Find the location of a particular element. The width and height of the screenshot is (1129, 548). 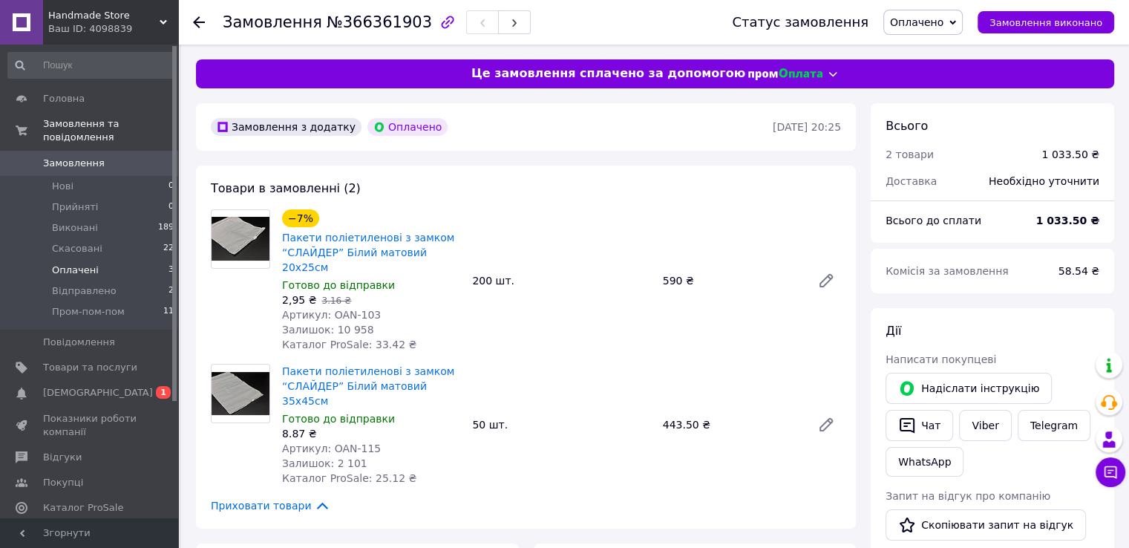

span: Повідомлення is located at coordinates (79, 342).